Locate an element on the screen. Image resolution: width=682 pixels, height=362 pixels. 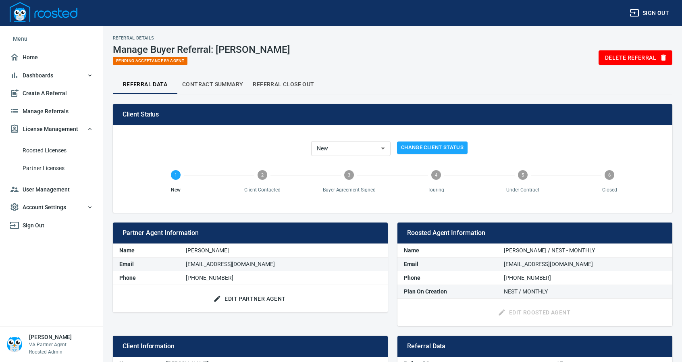
img: Logo is located at coordinates (44, 12).